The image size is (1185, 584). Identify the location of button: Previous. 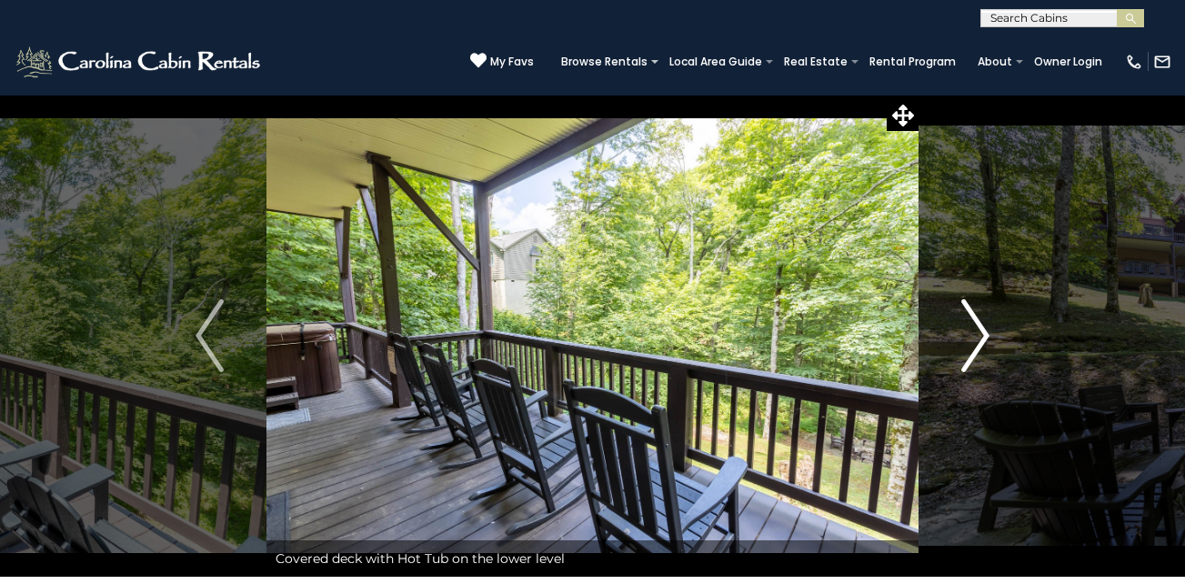
(209, 336).